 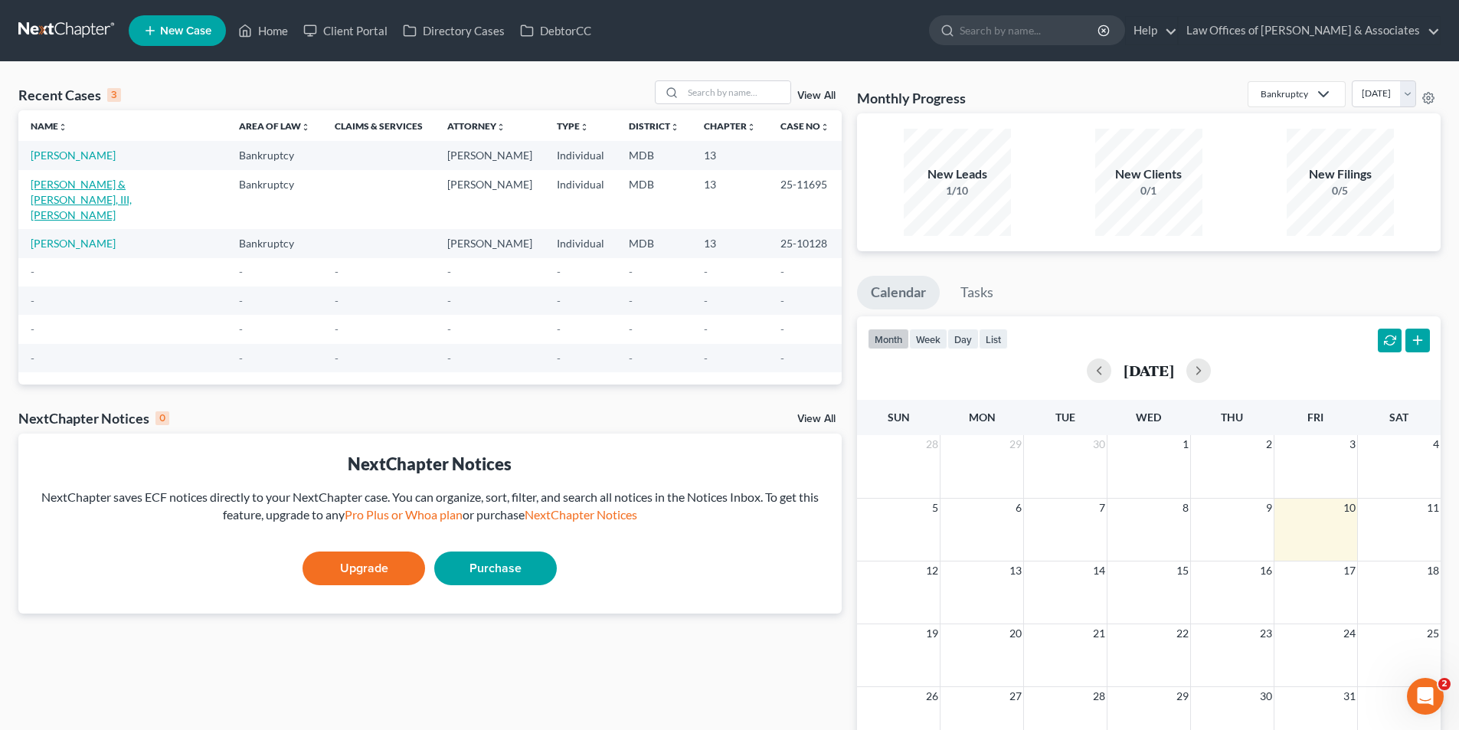 I want to click on span: 25, so click(x=1433, y=633).